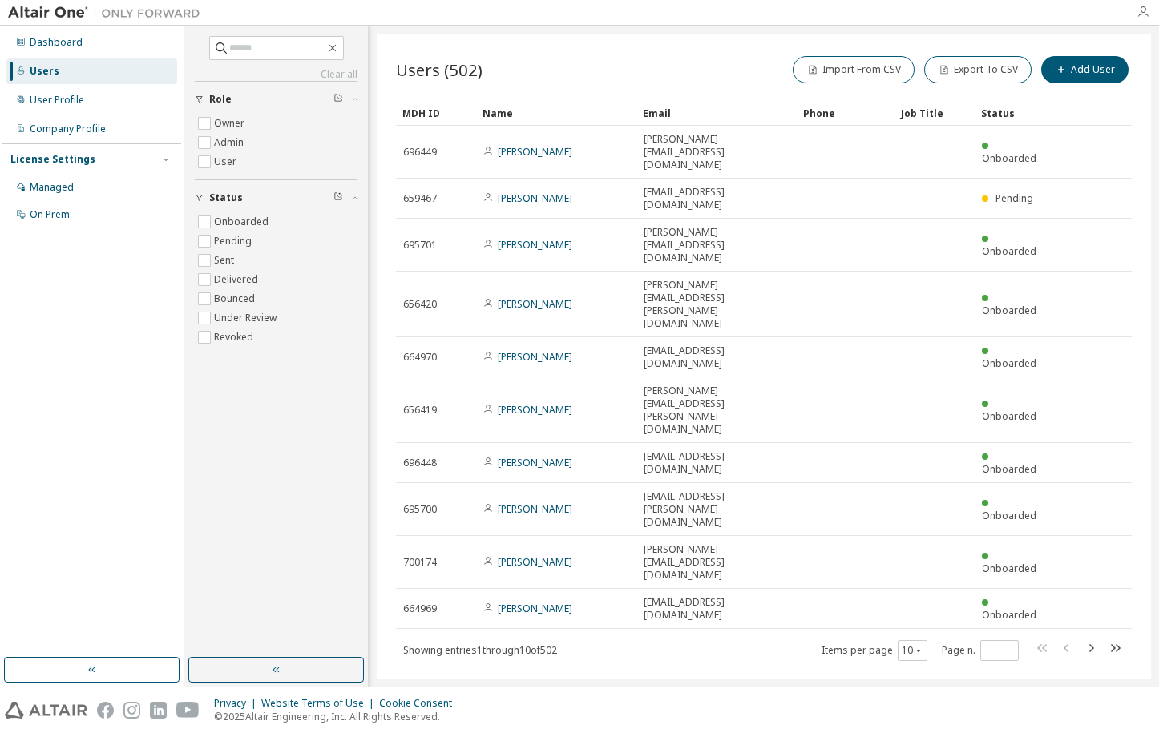  Describe the element at coordinates (420, 703) in the screenshot. I see `div: Cookie Consent` at that location.